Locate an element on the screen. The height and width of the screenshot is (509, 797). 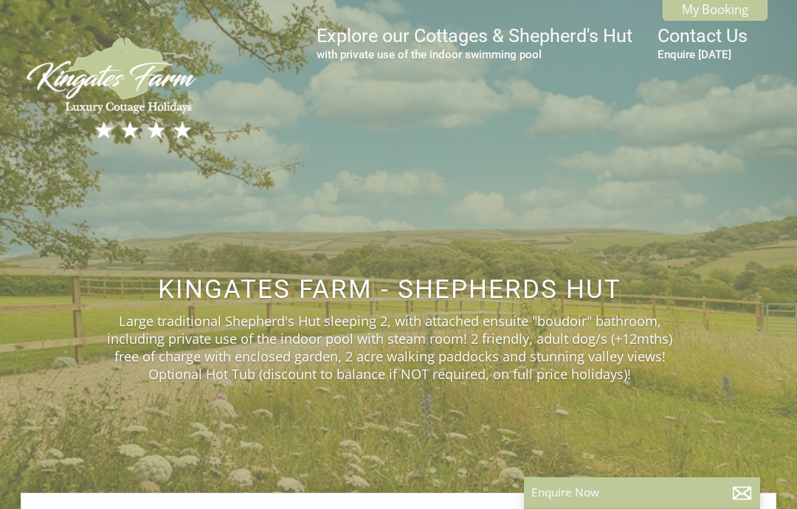
p: Enquire Now is located at coordinates (642, 492).